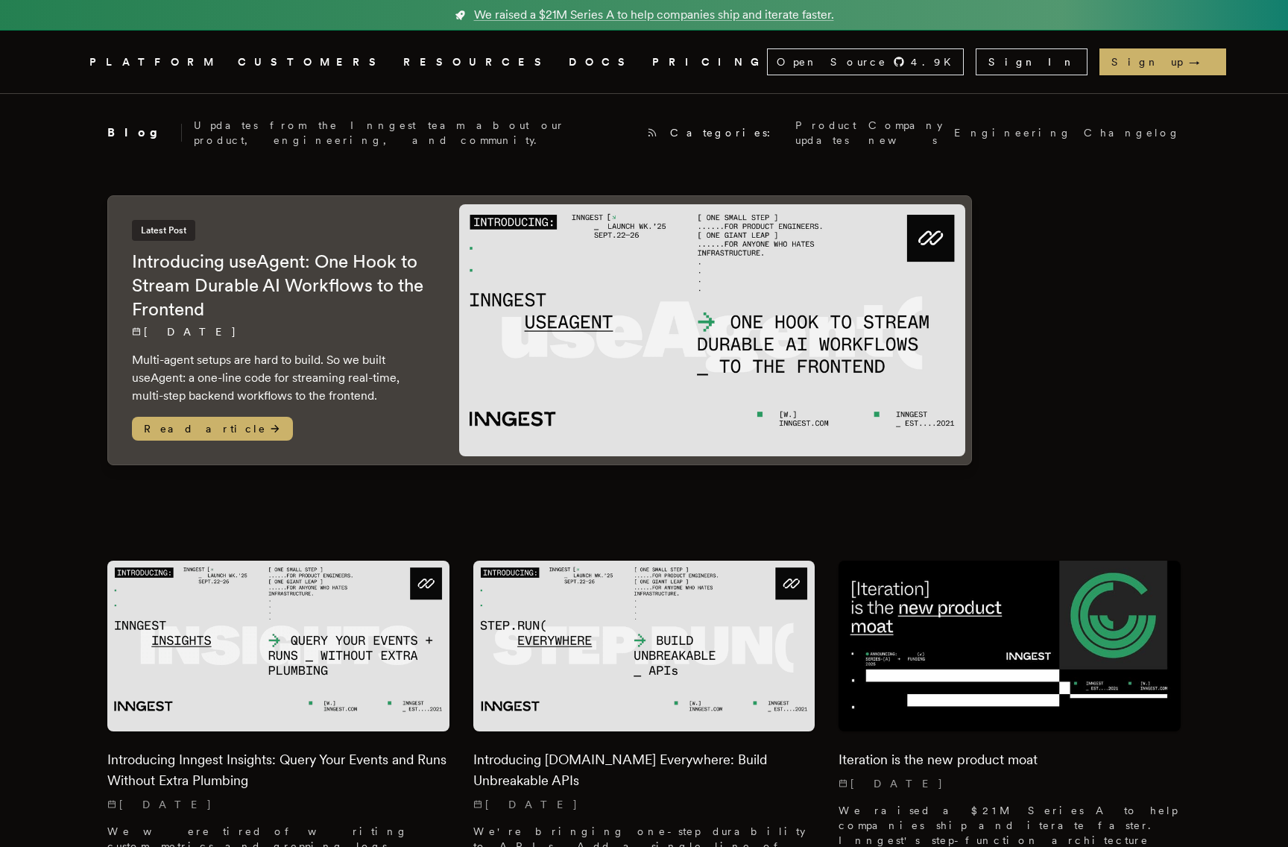 This screenshot has width=1288, height=847. Describe the element at coordinates (145, 133) in the screenshot. I see `h2: Blog` at that location.